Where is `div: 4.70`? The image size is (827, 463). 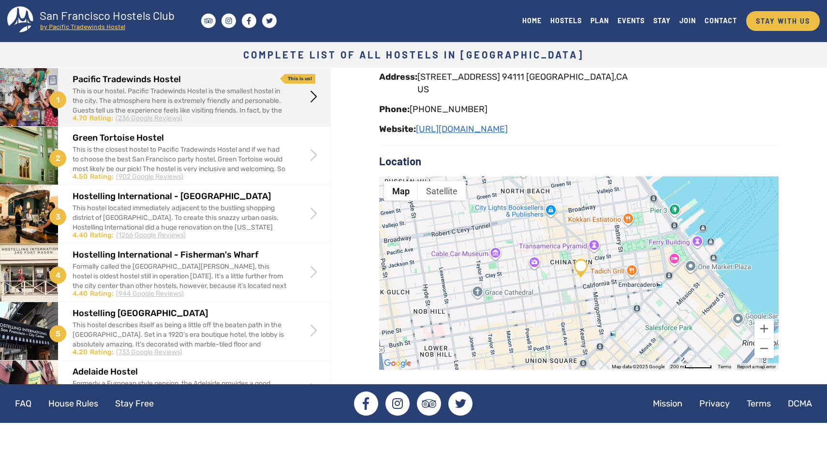 div: 4.70 is located at coordinates (80, 118).